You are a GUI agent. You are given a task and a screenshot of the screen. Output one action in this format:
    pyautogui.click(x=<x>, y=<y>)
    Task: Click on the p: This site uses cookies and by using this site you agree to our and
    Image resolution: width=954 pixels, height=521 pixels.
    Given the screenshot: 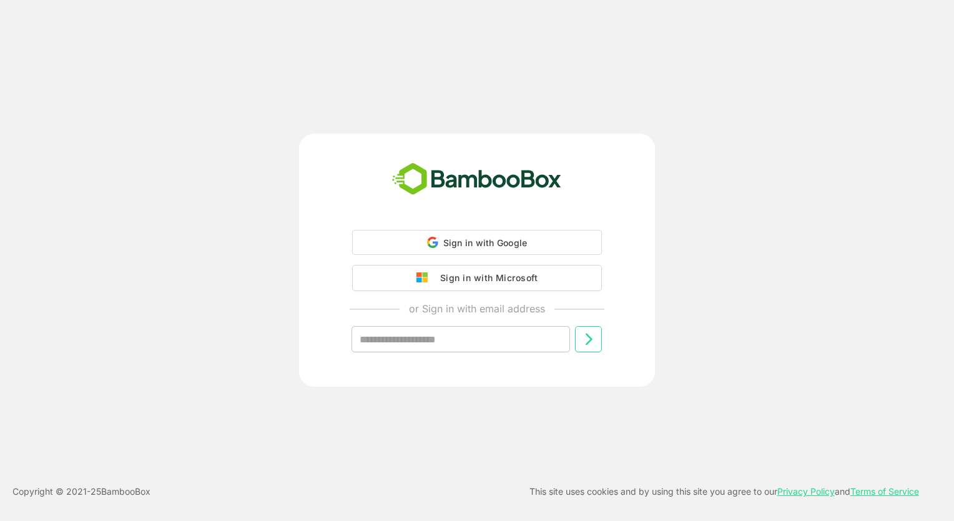 What is the action you would take?
    pyautogui.click(x=724, y=491)
    